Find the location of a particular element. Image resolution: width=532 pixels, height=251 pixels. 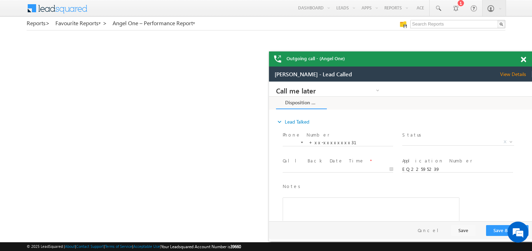

div: Chat with us now is located at coordinates (77, 41).